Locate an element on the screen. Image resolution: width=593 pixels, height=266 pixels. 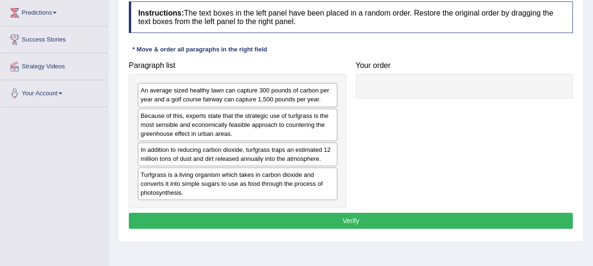
h4: Paragraph list is located at coordinates (237, 66).